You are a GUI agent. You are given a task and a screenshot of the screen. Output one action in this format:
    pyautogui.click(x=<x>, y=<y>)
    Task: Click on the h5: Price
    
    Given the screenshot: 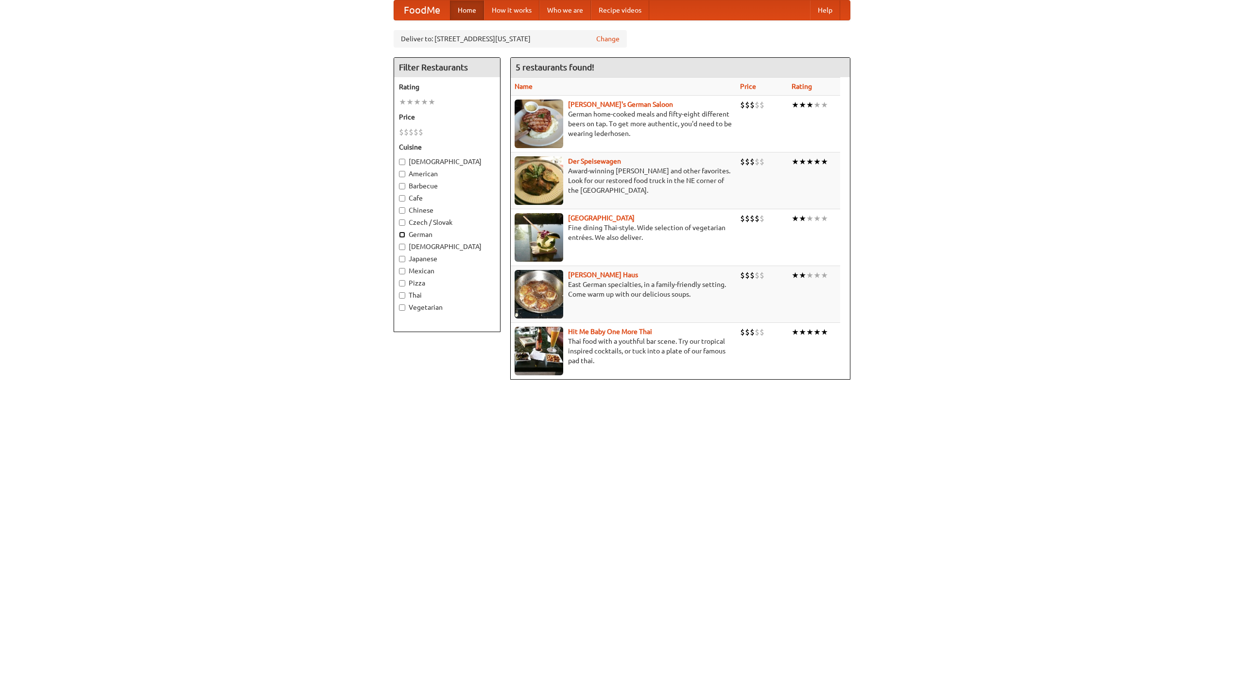 What is the action you would take?
    pyautogui.click(x=447, y=117)
    